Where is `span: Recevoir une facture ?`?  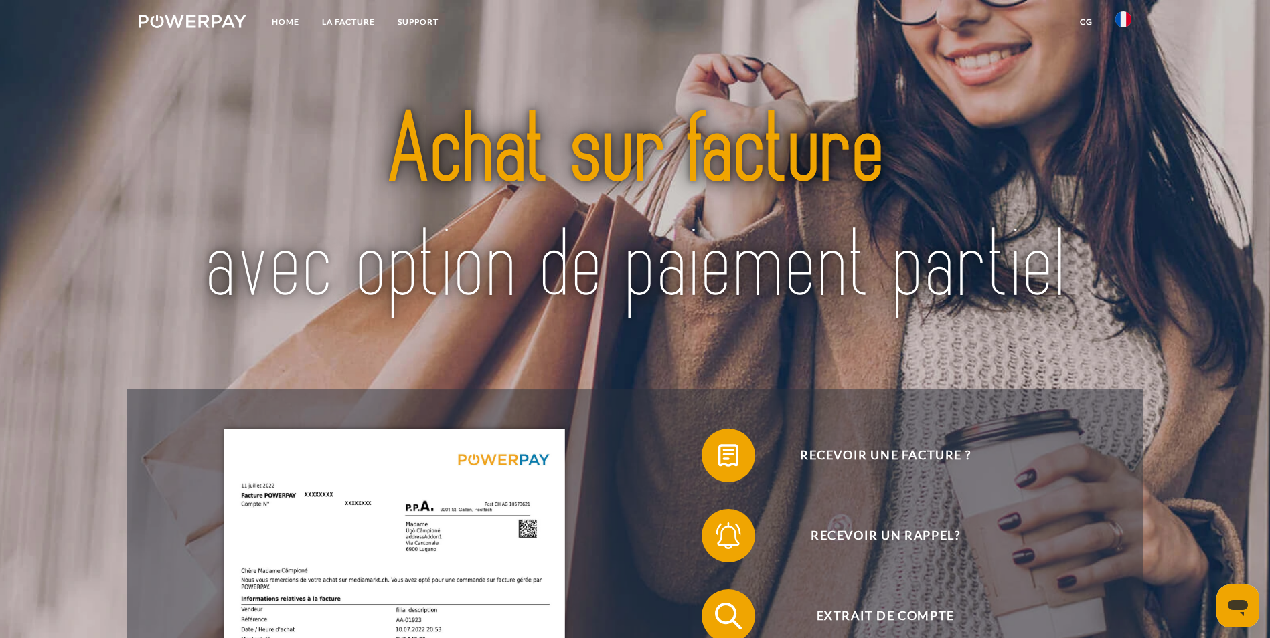 span: Recevoir une facture ? is located at coordinates (885, 456).